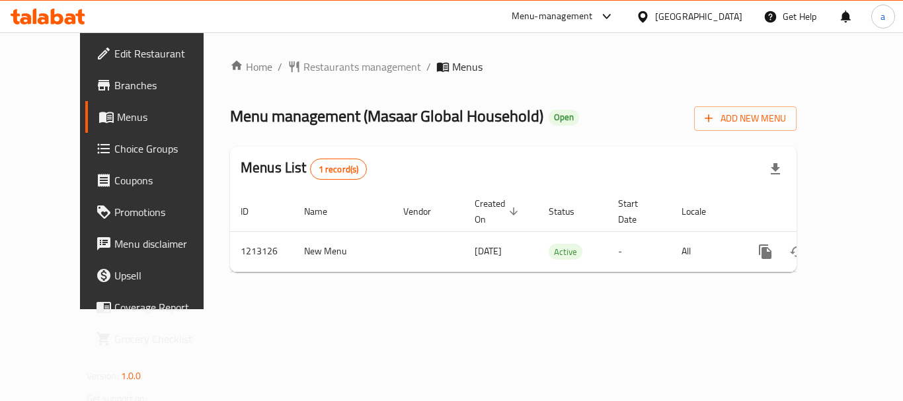 This screenshot has height=401, width=903. Describe the element at coordinates (158, 212) in the screenshot. I see `a: Promotions` at that location.